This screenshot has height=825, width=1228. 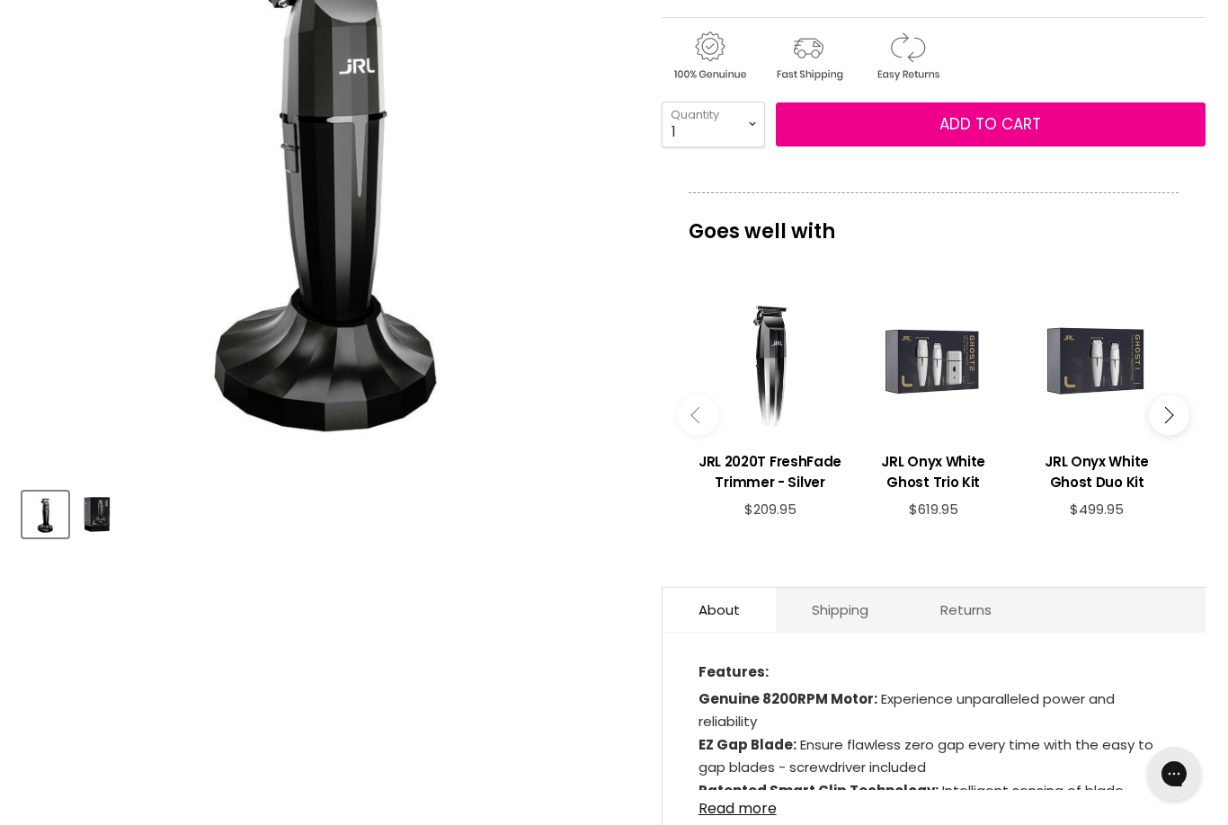 What do you see at coordinates (934, 756) in the screenshot?
I see `li: Ensure flawless zero gap every time with the easy to gap blades - screwdriver included` at bounding box center [934, 756].